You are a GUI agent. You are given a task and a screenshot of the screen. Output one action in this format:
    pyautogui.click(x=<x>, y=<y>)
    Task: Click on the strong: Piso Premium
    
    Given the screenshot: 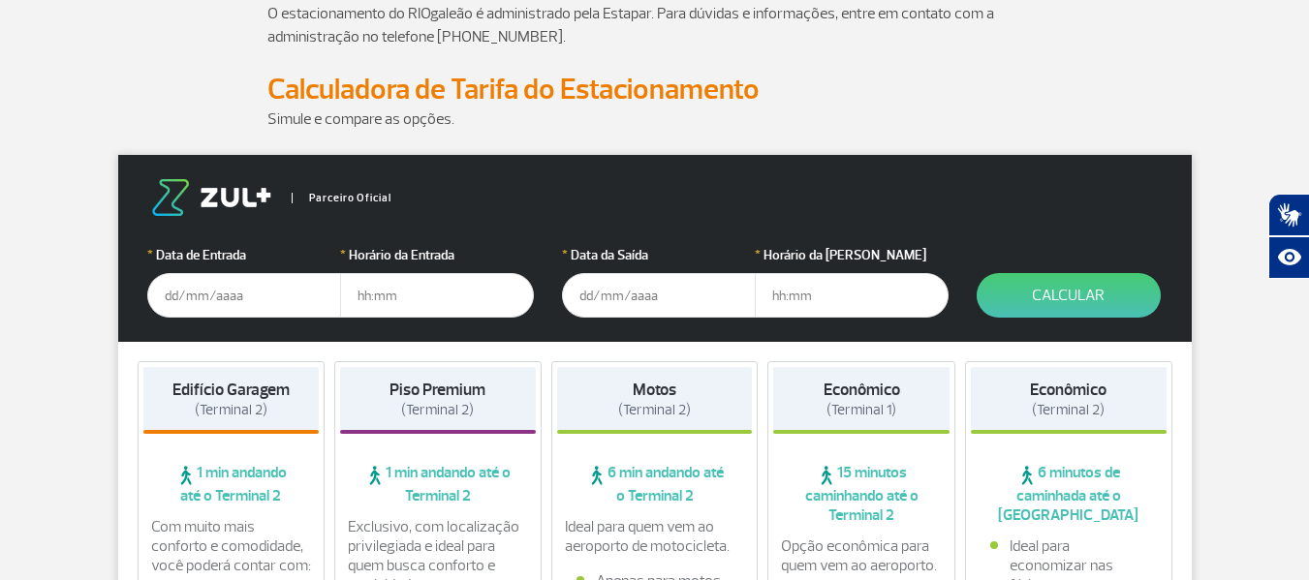 What is the action you would take?
    pyautogui.click(x=437, y=389)
    